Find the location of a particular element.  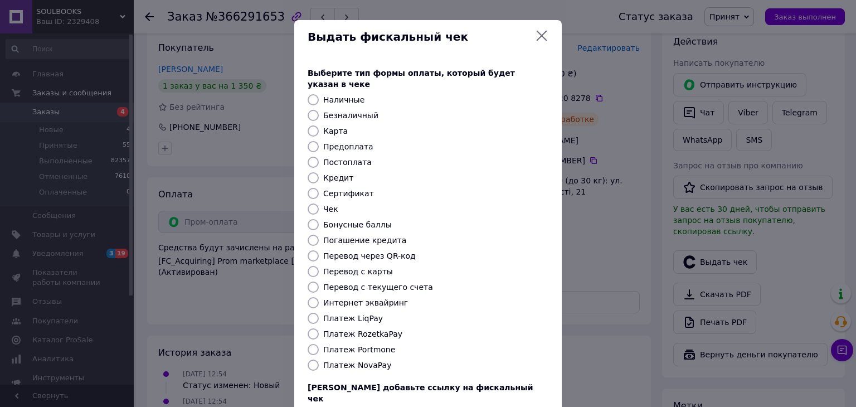

label: Сертификат is located at coordinates (348, 193).